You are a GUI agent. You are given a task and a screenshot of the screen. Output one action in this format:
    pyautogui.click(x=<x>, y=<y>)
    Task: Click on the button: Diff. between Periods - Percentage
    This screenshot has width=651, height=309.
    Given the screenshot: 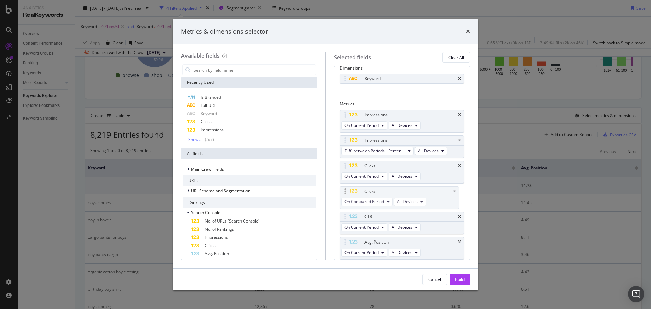 What is the action you would take?
    pyautogui.click(x=377, y=151)
    